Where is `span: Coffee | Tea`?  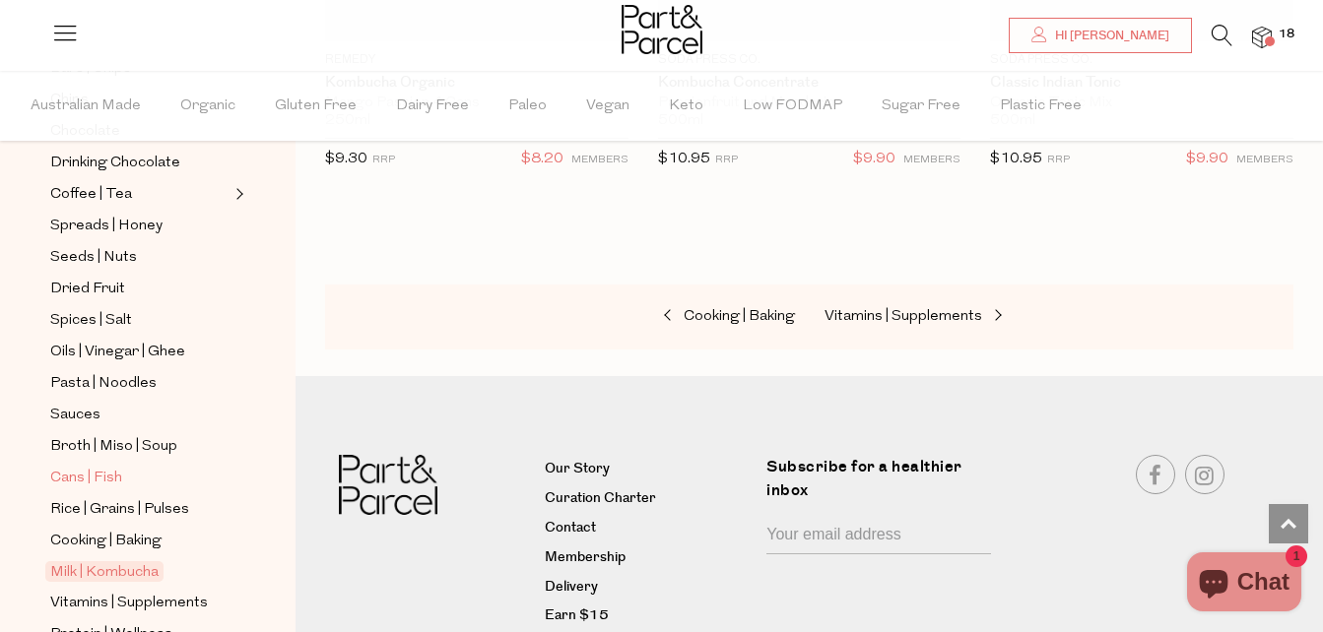 span: Coffee | Tea is located at coordinates (91, 195).